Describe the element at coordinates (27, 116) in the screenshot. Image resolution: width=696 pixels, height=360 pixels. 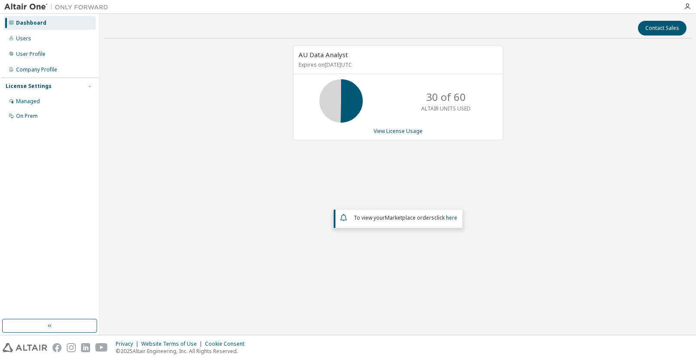
I see `div: On Prem` at that location.